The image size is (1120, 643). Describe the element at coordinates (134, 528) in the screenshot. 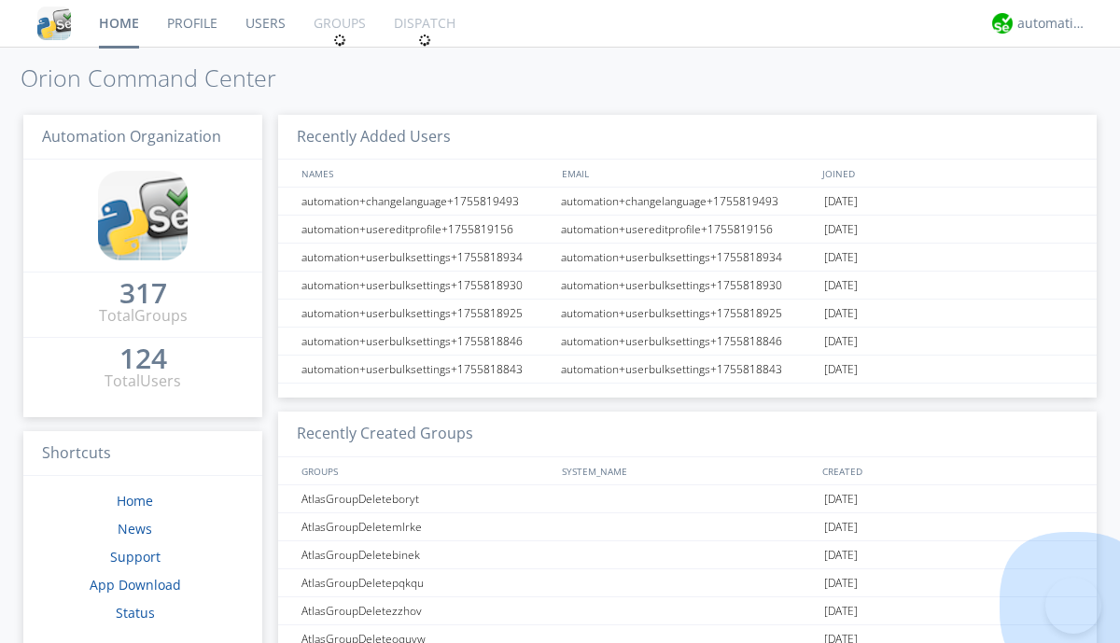

I see `a: News` at that location.